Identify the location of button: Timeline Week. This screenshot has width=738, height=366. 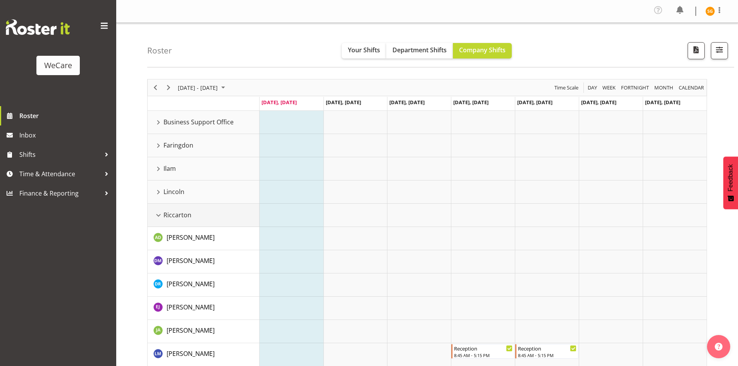
(609, 88).